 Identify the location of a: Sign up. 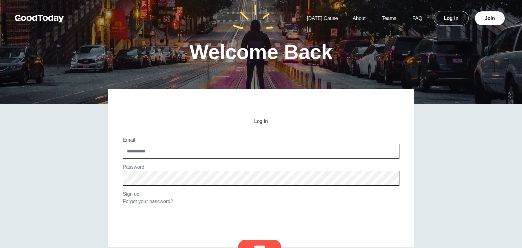
(131, 194).